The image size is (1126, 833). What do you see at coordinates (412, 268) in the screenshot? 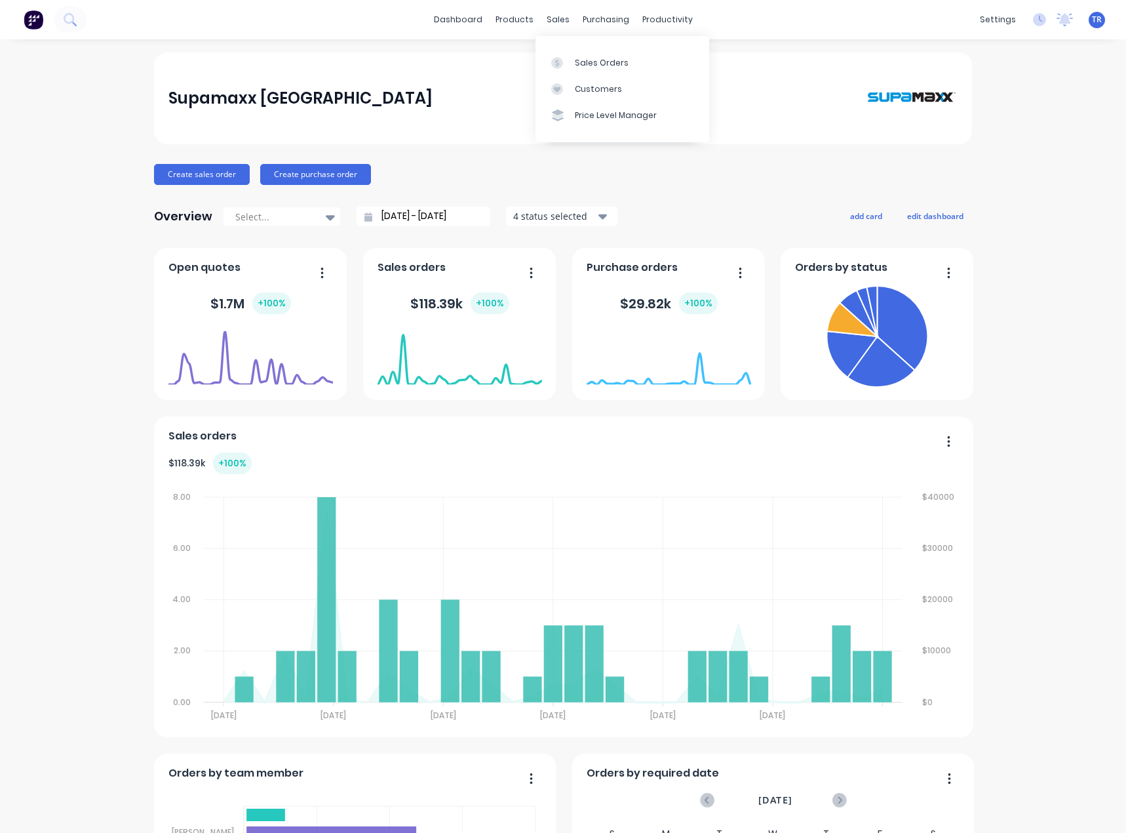
I see `span: Sales orders` at bounding box center [412, 268].